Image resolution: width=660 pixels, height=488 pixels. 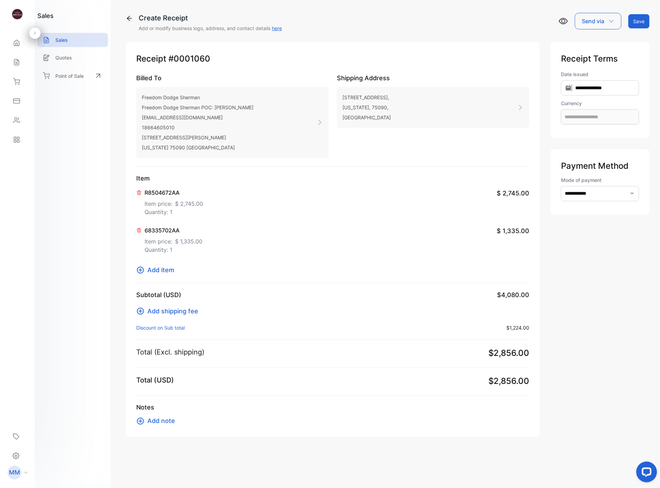 I want to click on p: Discount on Sub total, so click(x=161, y=328).